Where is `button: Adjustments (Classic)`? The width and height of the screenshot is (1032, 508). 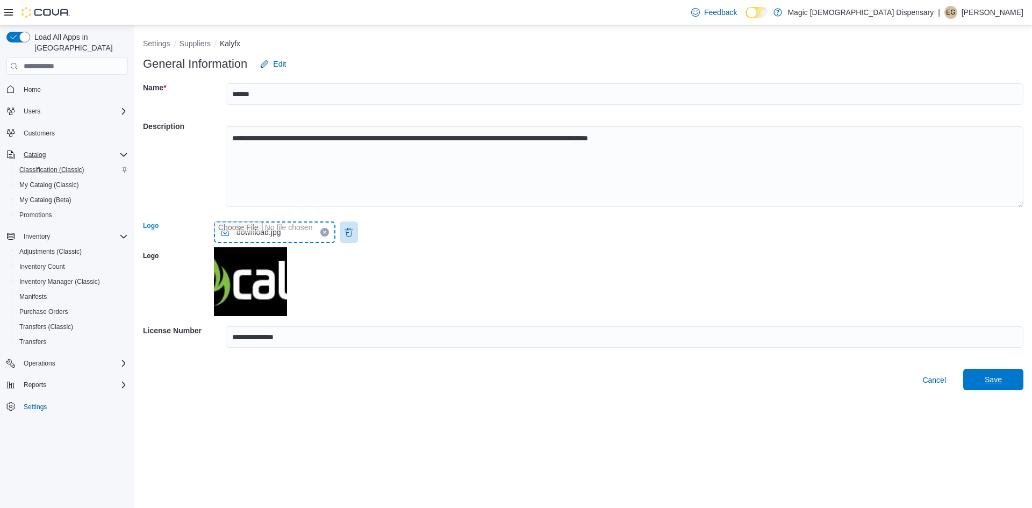
button: Adjustments (Classic) is located at coordinates (71, 252).